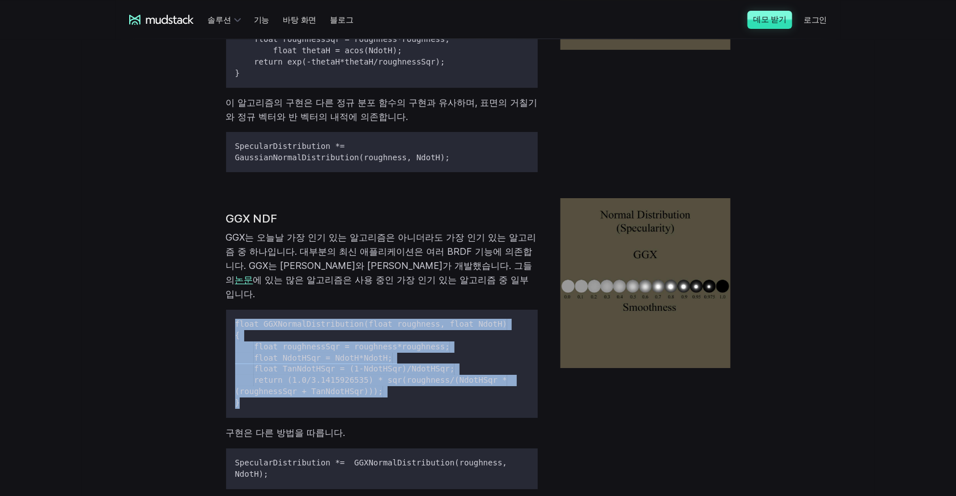  Describe the element at coordinates (769, 20) in the screenshot. I see `a: 데모 받기` at that location.